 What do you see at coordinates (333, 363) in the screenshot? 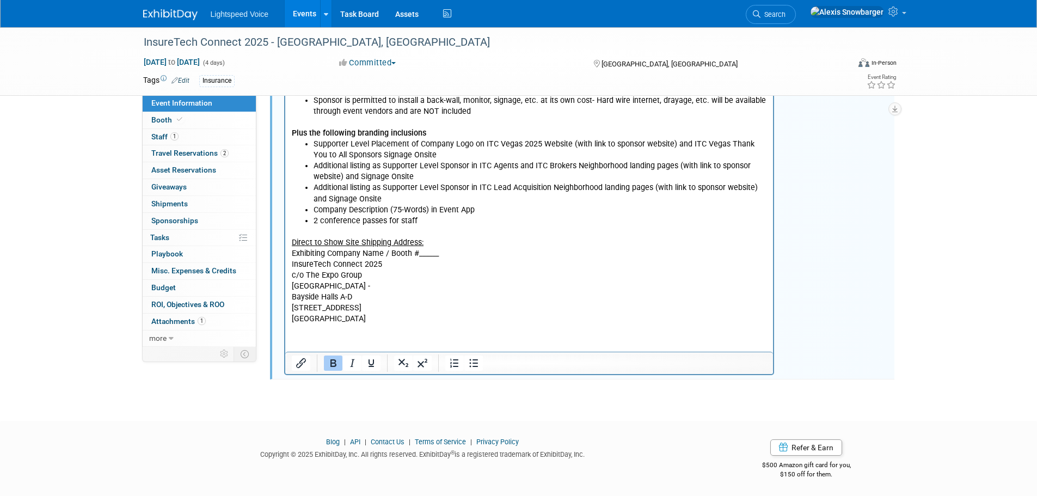
I see `button: Bold` at bounding box center [333, 363].